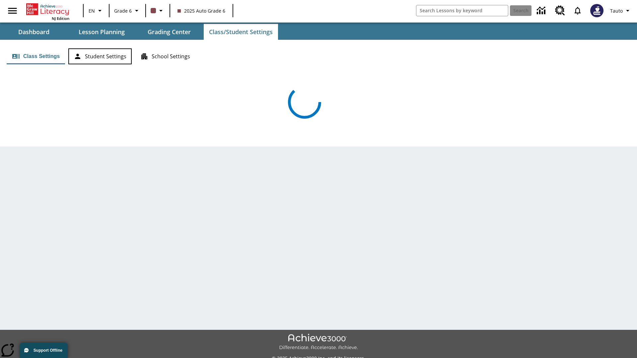  Describe the element at coordinates (96, 11) in the screenshot. I see `button: Language: EN, Select a language` at that location.